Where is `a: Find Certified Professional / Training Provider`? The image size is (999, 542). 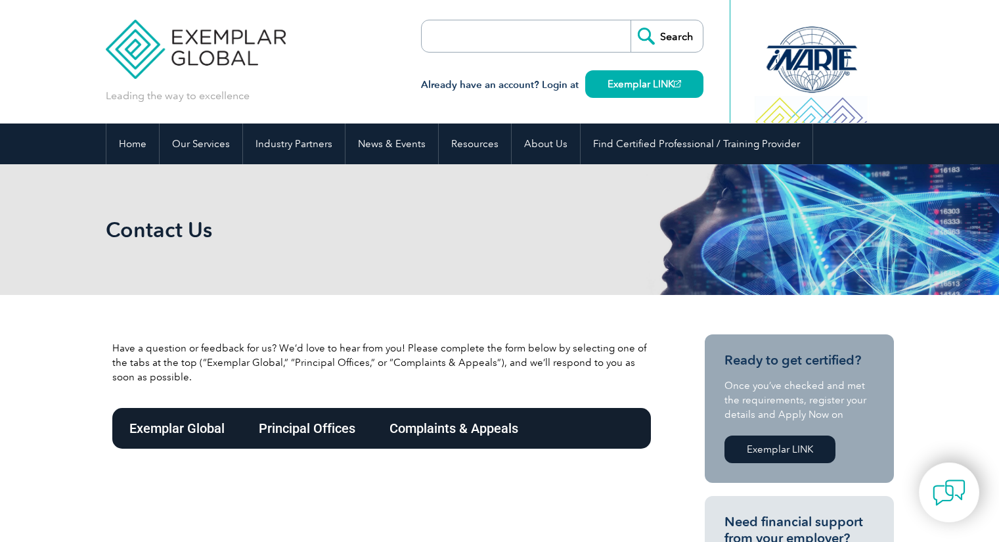
a: Find Certified Professional / Training Provider is located at coordinates (696, 144).